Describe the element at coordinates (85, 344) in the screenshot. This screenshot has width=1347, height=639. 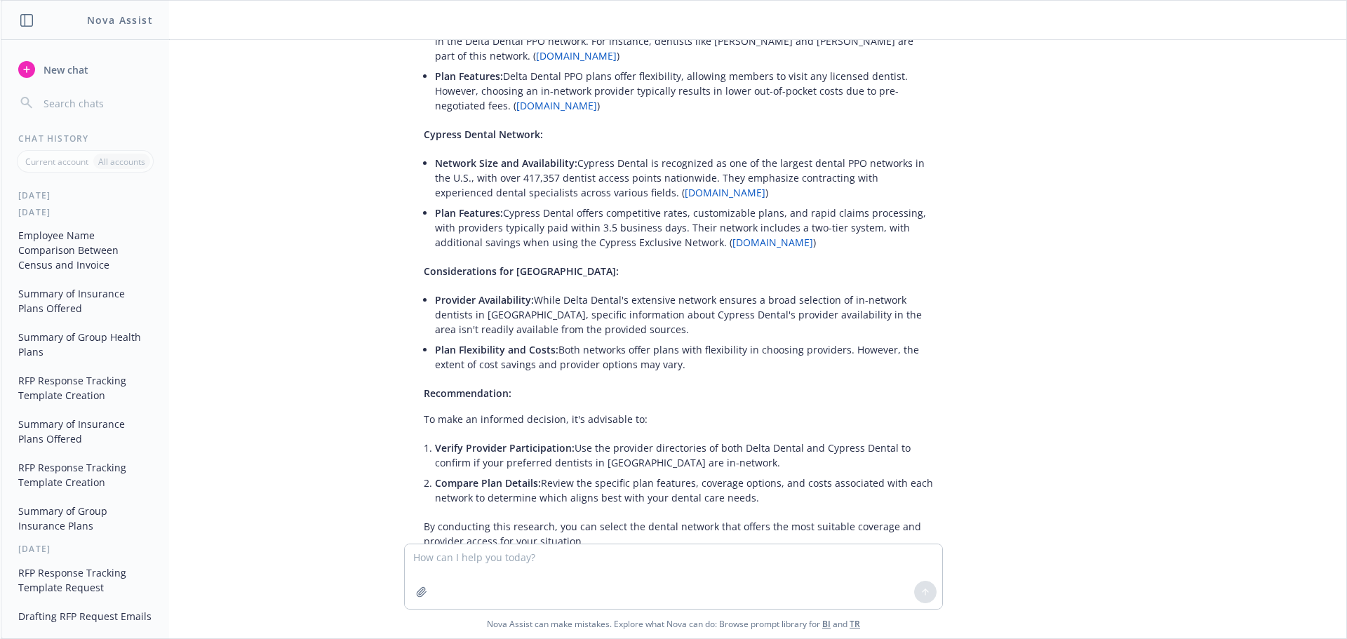
I see `button: Summary of Group Health Plans` at that location.